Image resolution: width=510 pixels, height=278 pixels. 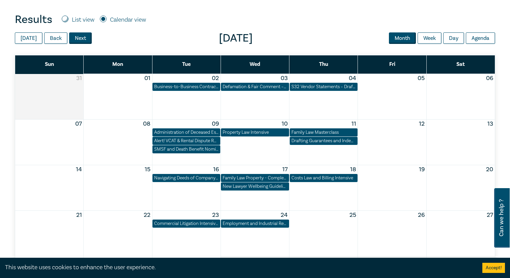 What do you see at coordinates (128, 20) in the screenshot?
I see `label: Calendar view` at bounding box center [128, 20].